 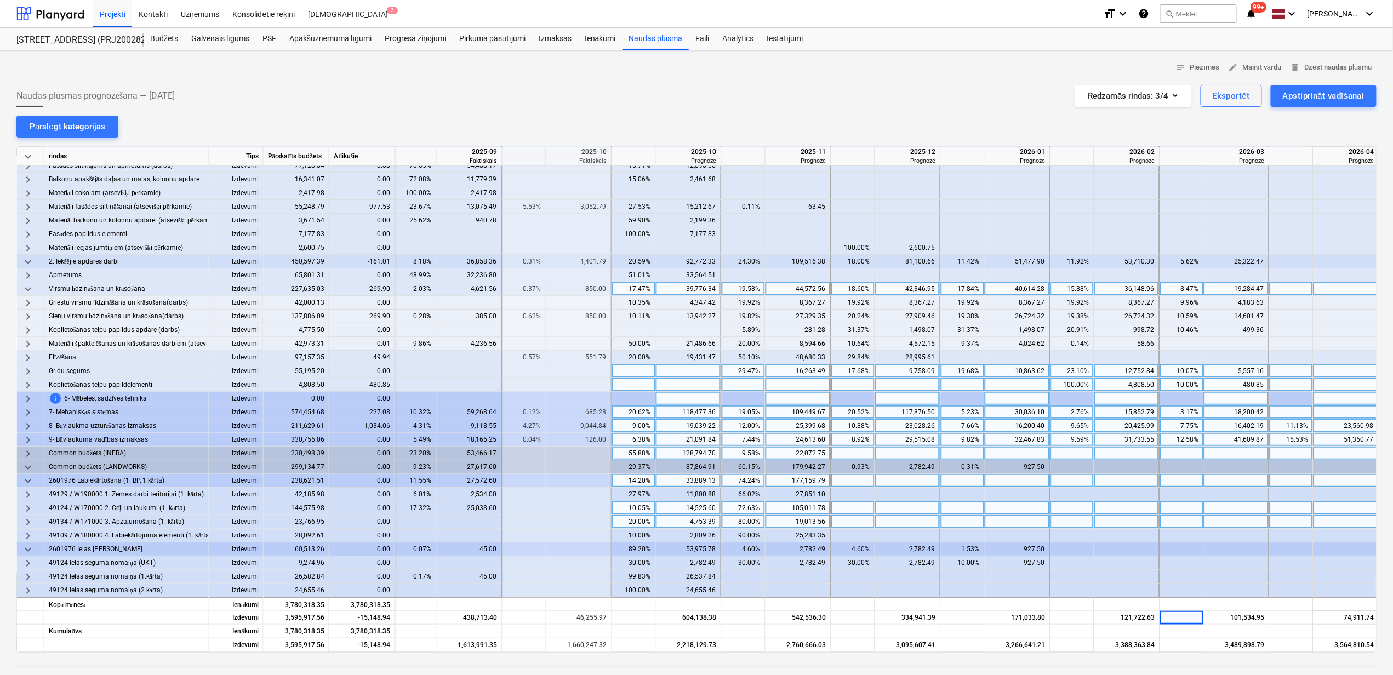 I want to click on div: 24.30%, so click(x=743, y=261).